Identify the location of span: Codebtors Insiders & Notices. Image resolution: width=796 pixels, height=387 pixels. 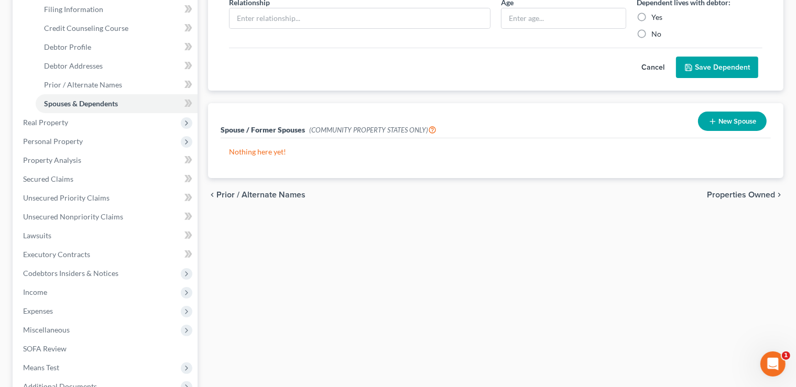
(71, 273).